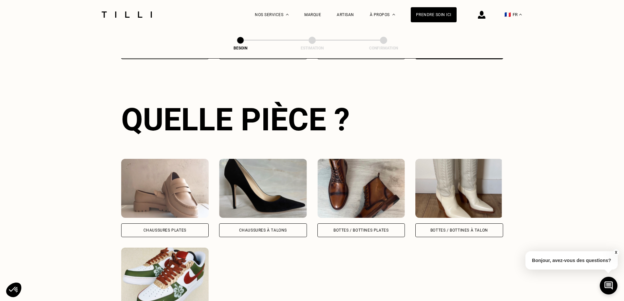 The image size is (624, 301). Describe the element at coordinates (615, 252) in the screenshot. I see `button: X` at that location.